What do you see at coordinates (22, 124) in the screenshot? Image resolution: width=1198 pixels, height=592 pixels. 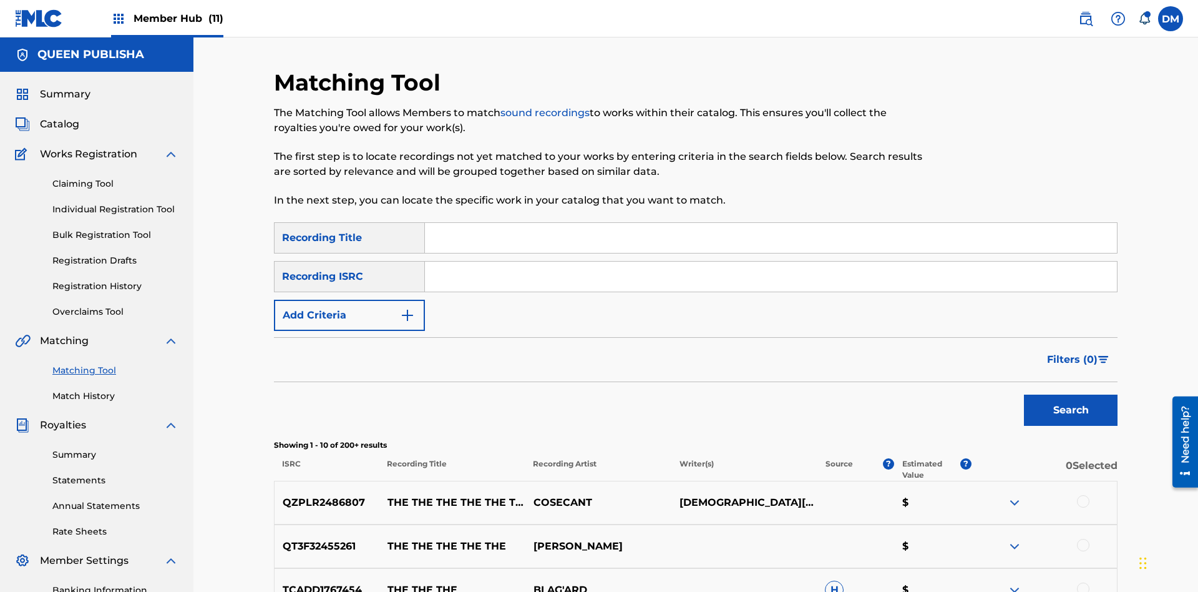 I see `img: Catalog` at bounding box center [22, 124].